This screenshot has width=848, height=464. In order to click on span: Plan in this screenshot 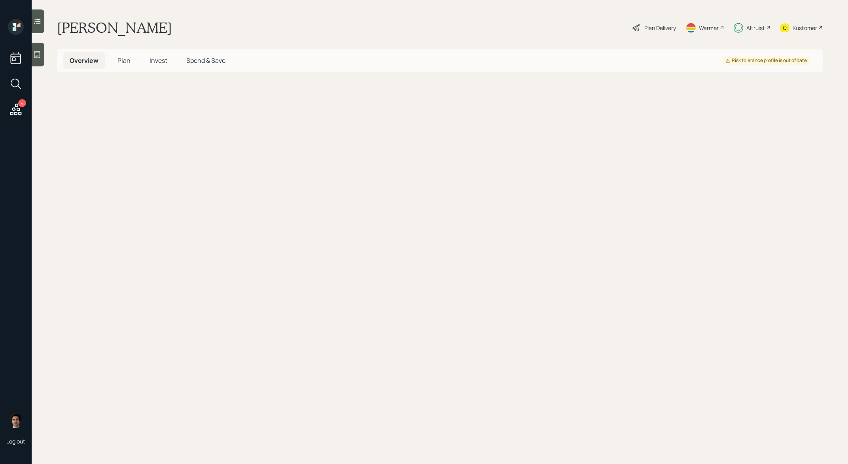, I will do `click(124, 60)`.